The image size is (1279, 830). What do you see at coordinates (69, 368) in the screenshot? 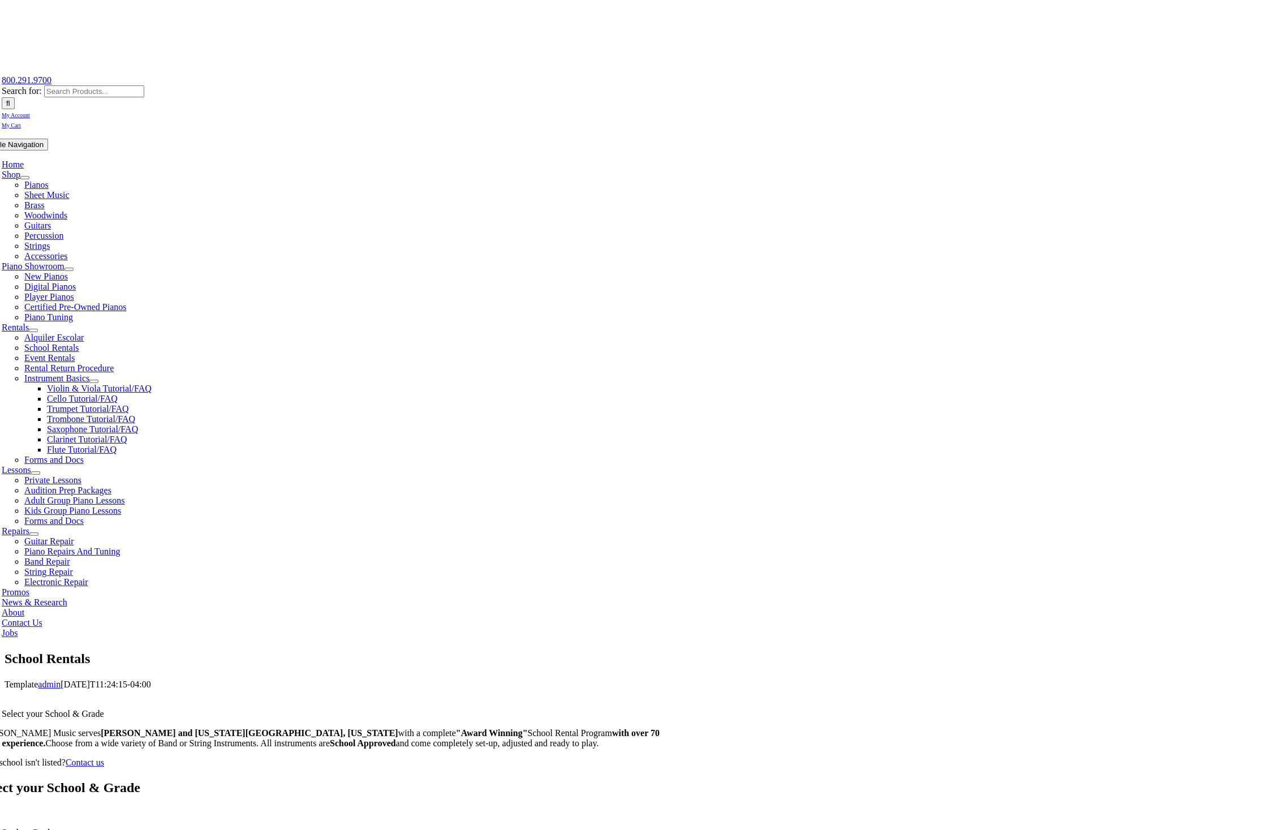
I see `span: Rental Return Procedure` at bounding box center [69, 368].